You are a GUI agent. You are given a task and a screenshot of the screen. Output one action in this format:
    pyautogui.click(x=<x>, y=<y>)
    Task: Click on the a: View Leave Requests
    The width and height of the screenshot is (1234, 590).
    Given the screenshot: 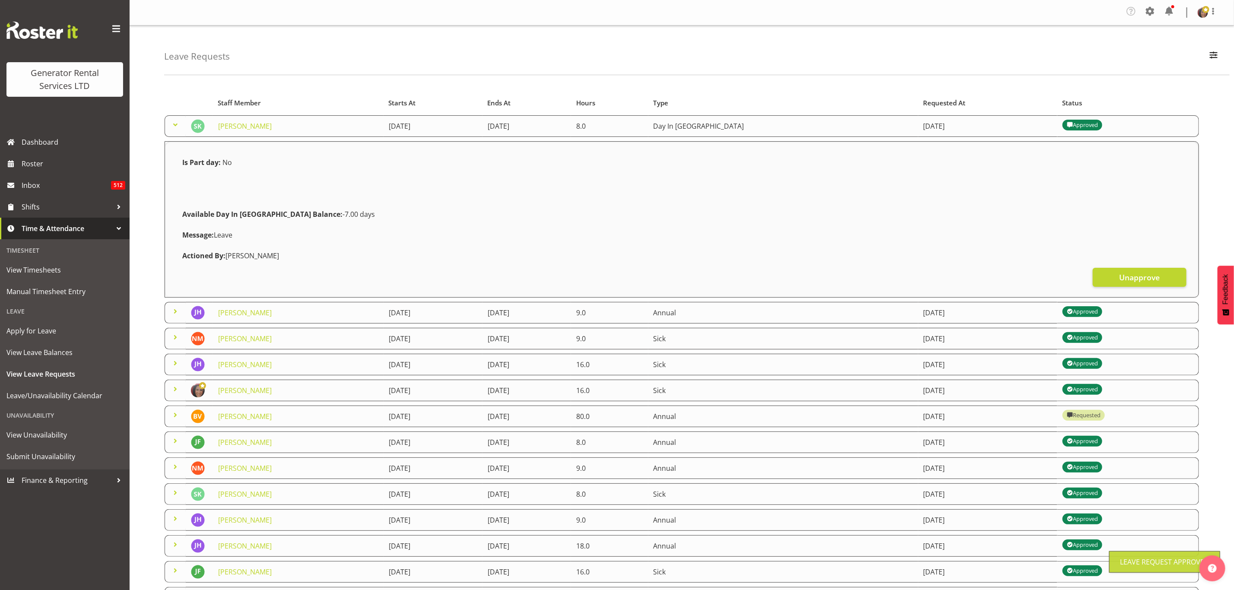 What is the action you would take?
    pyautogui.click(x=65, y=374)
    